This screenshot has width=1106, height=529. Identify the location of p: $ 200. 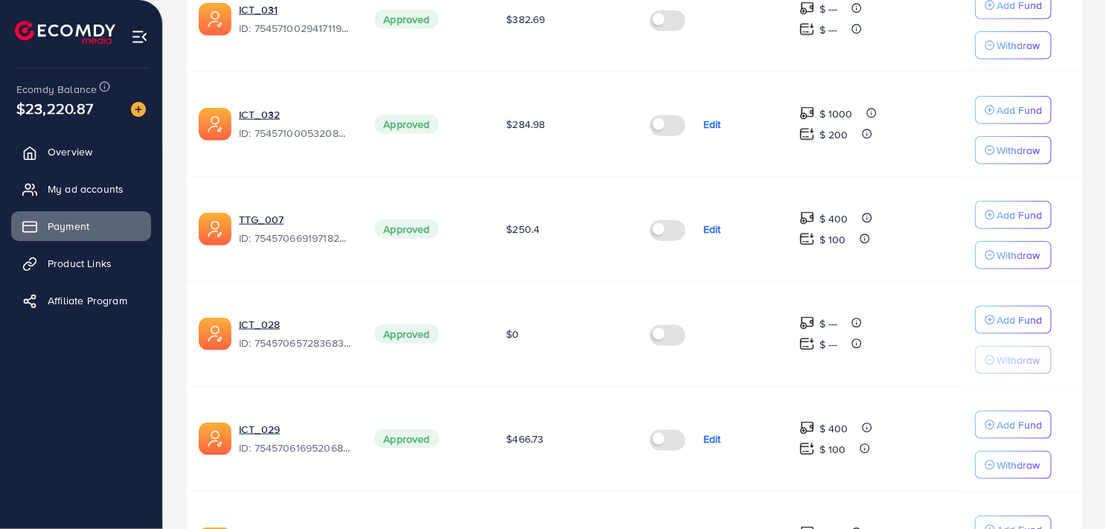
(833, 135).